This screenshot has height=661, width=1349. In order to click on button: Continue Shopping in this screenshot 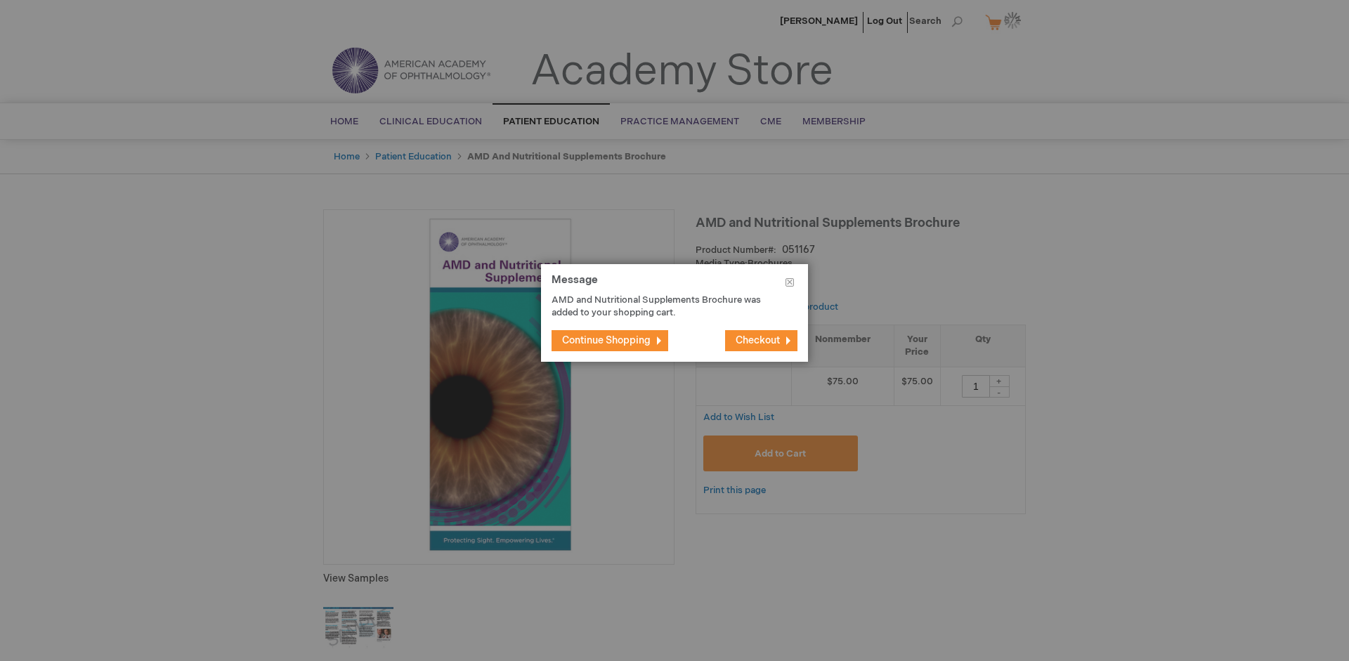, I will do `click(610, 341)`.